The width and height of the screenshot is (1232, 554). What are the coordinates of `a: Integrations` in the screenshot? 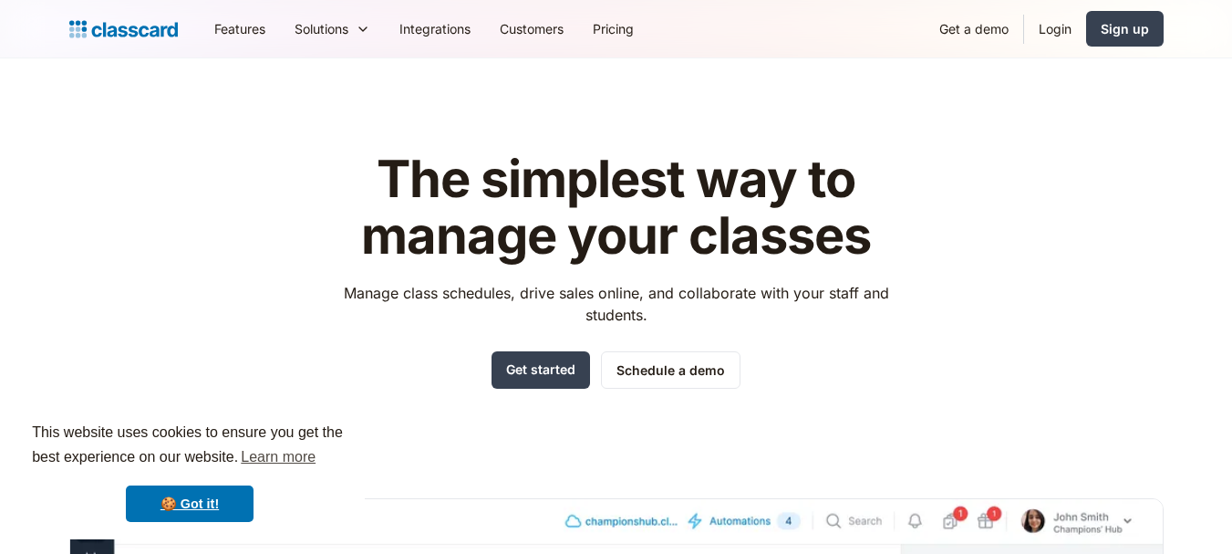 It's located at (435, 28).